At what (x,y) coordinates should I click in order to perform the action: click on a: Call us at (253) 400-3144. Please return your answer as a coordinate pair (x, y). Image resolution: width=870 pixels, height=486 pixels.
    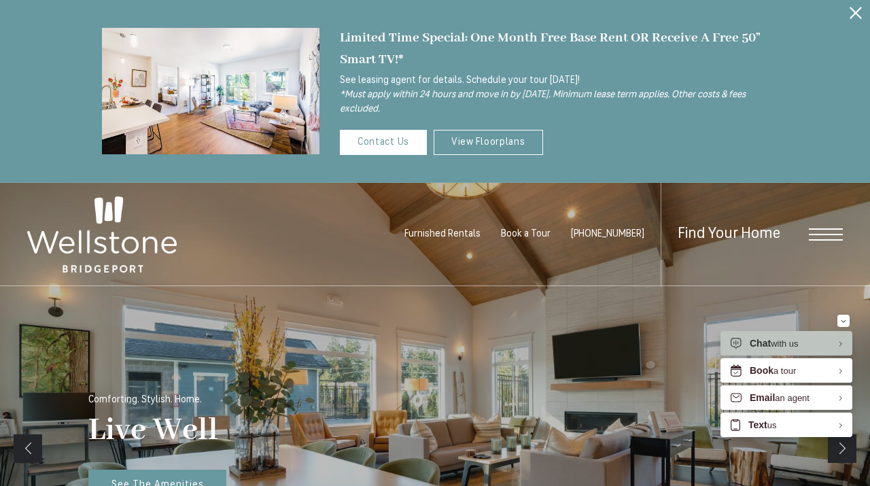
    Looking at the image, I should click on (608, 234).